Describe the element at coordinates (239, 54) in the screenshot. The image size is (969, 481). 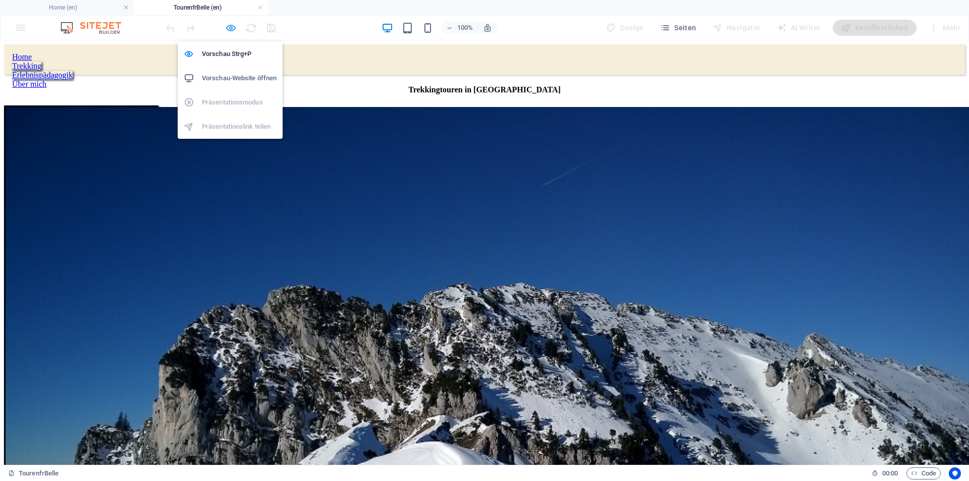
I see `h6: Vorschau Strg+P` at that location.